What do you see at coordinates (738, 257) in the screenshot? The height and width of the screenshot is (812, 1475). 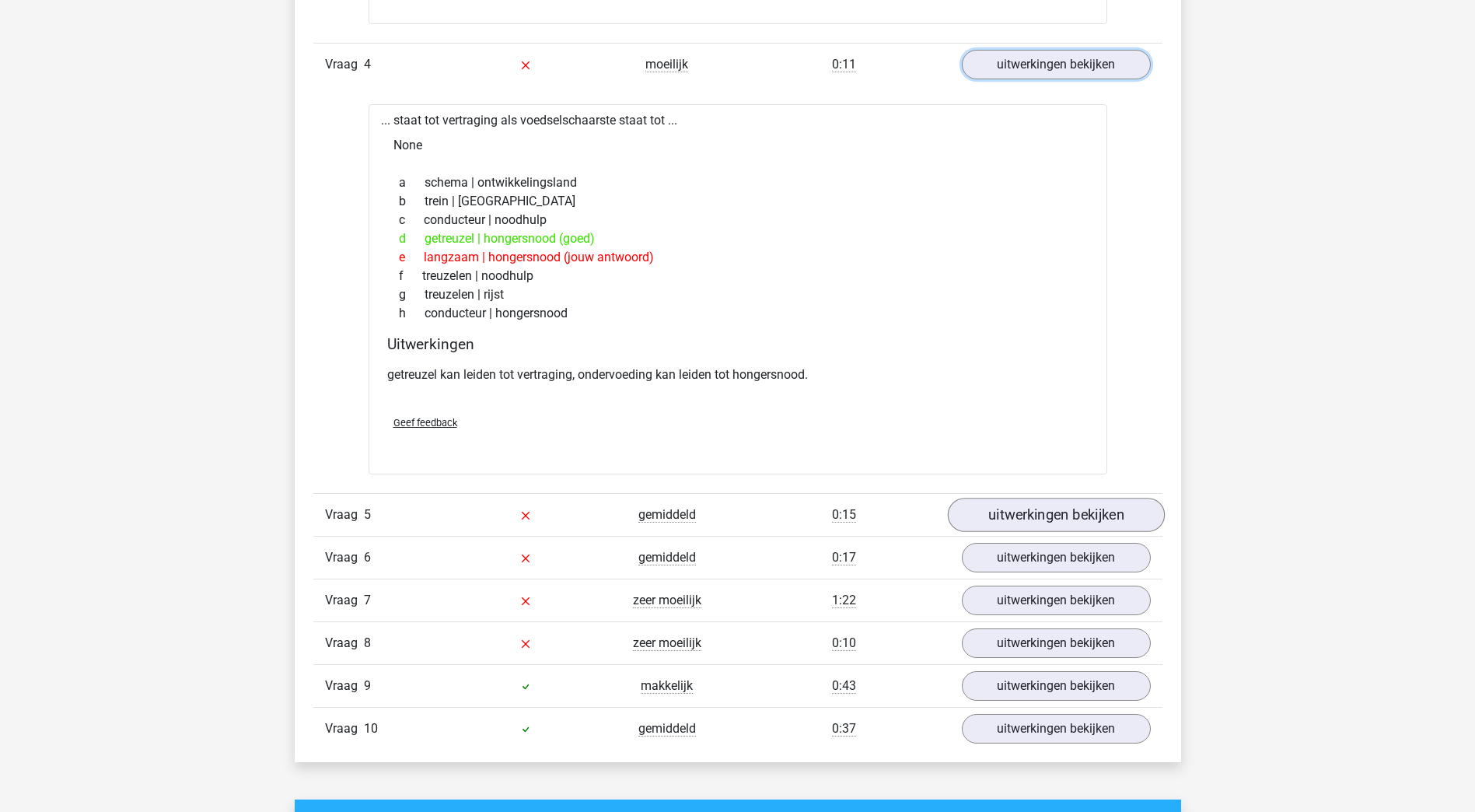 I see `div: langzaam | hongersnood (jouw antwoord)` at bounding box center [738, 257].